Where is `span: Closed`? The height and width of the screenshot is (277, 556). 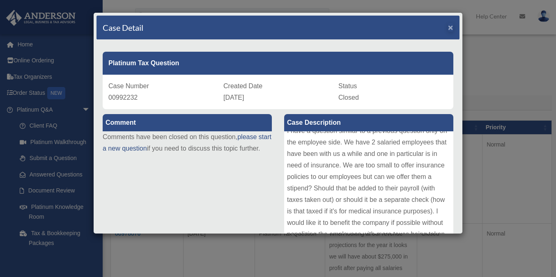 span: Closed is located at coordinates (349, 97).